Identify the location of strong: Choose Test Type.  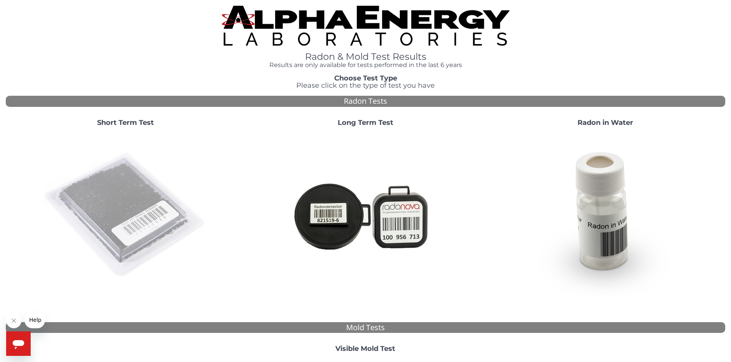
(366, 78).